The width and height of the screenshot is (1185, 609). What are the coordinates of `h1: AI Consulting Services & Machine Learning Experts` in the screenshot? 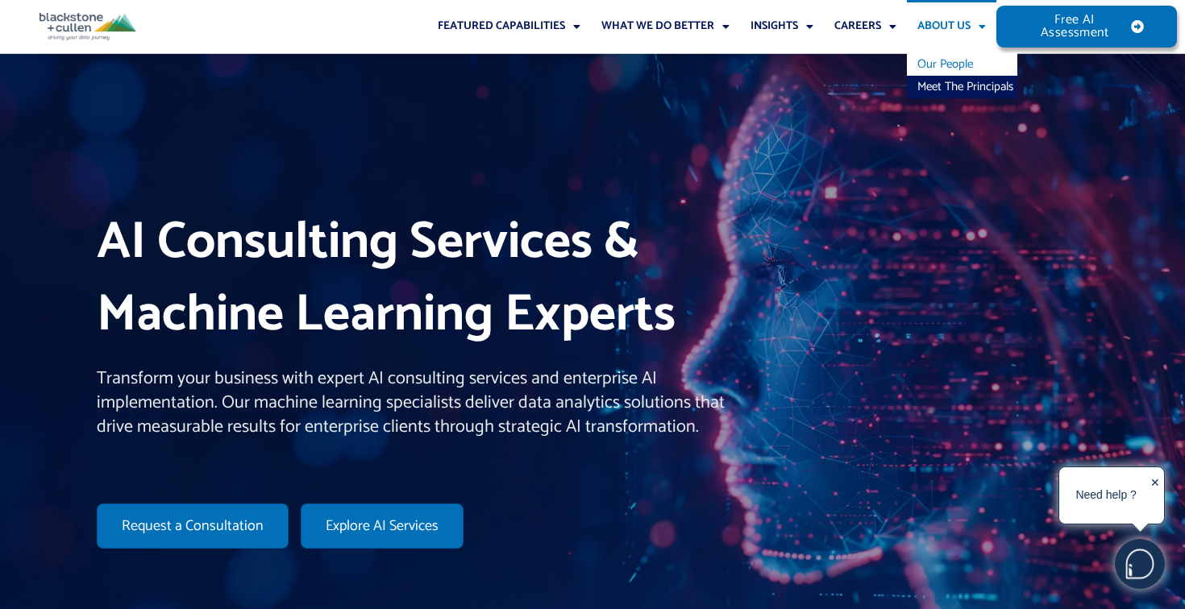 It's located at (428, 279).